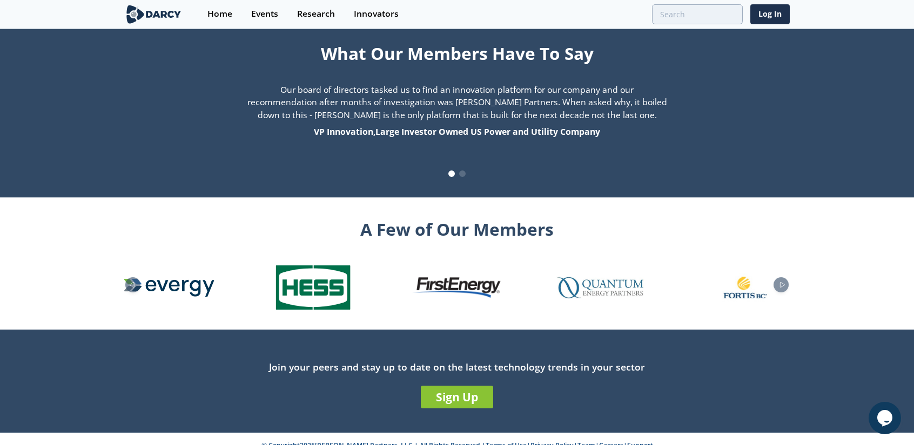 This screenshot has width=914, height=445. Describe the element at coordinates (457, 227) in the screenshot. I see `div: A Few of Our Members` at that location.